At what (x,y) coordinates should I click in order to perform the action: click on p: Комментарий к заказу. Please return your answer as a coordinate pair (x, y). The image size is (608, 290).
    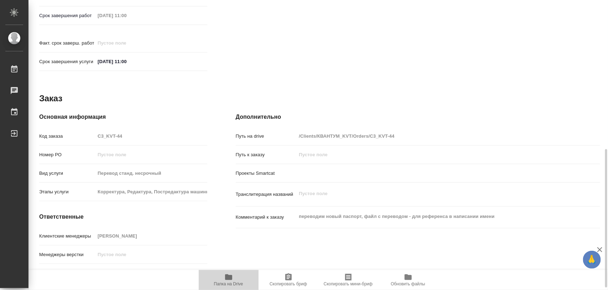
    Looking at the image, I should click on (266, 217).